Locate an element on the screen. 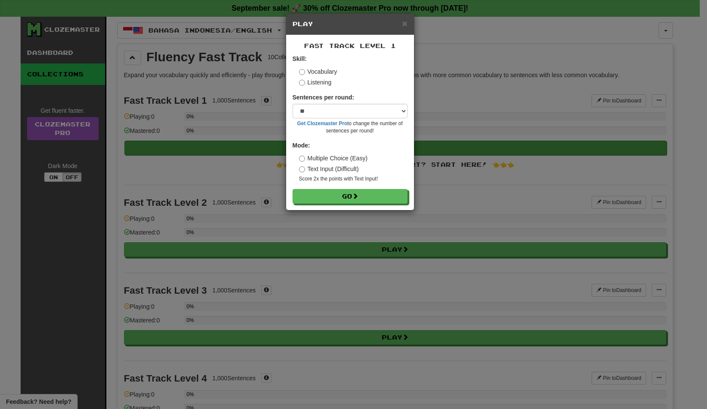 The width and height of the screenshot is (707, 409). strong: Skill: is located at coordinates (299, 59).